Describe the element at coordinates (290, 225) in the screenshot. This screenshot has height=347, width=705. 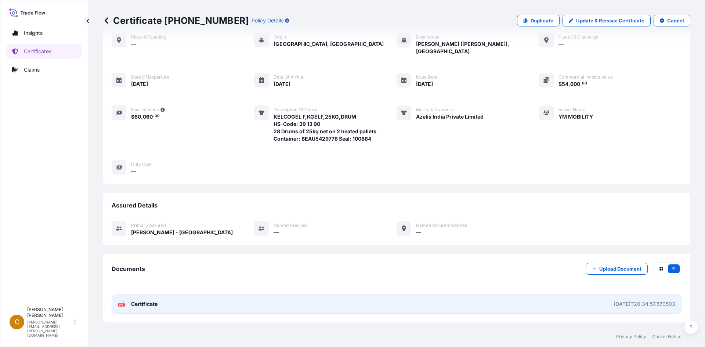
I see `span: Named Assured` at that location.